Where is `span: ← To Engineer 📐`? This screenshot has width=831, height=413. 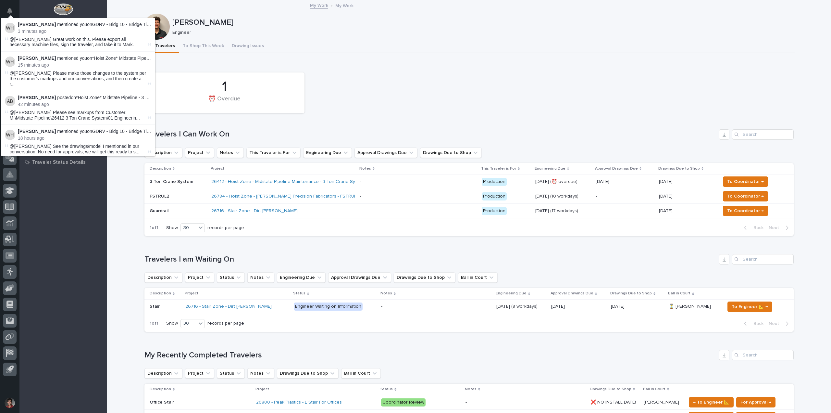
span: ← To Engineer 📐 is located at coordinates (711, 402).